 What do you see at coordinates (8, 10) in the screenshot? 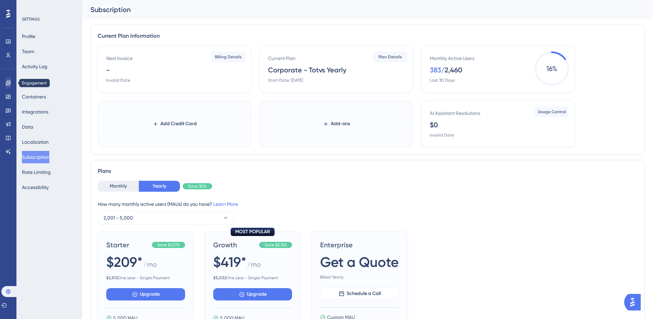
I see `img: launcher-image-alternative-text` at bounding box center [8, 10].